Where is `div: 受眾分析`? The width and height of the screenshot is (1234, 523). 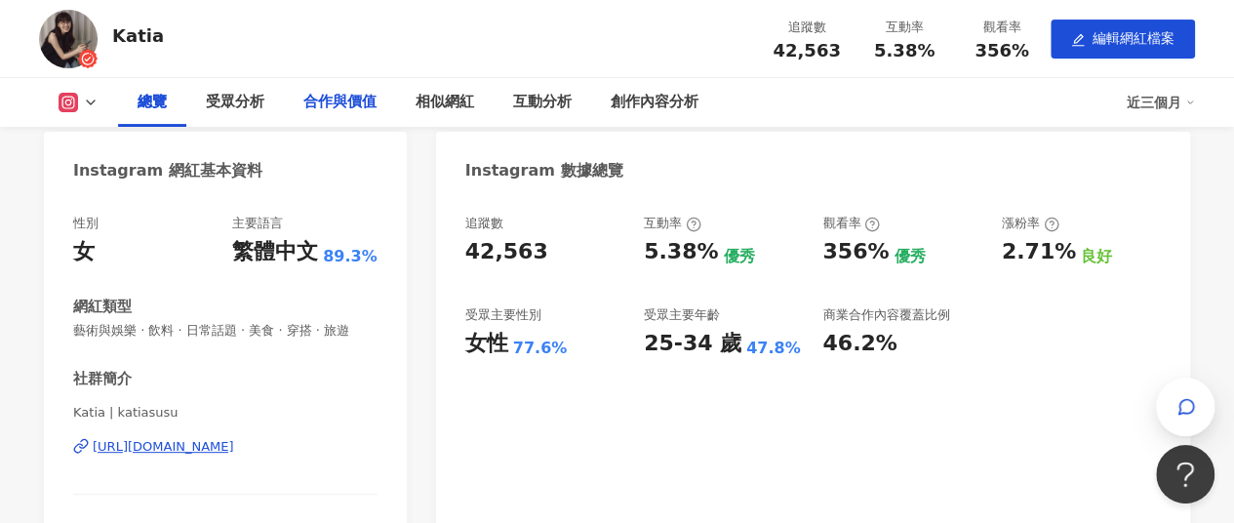
div: 受眾分析 is located at coordinates (235, 102).